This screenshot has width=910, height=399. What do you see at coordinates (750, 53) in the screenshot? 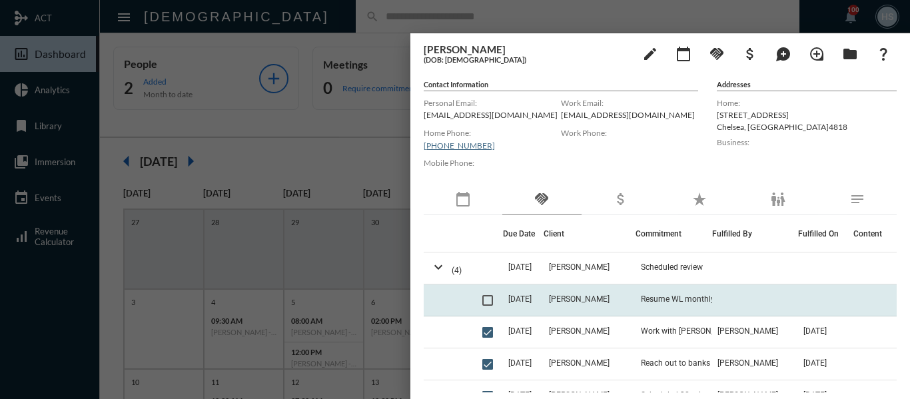
I see `button: Add Business` at bounding box center [750, 53].